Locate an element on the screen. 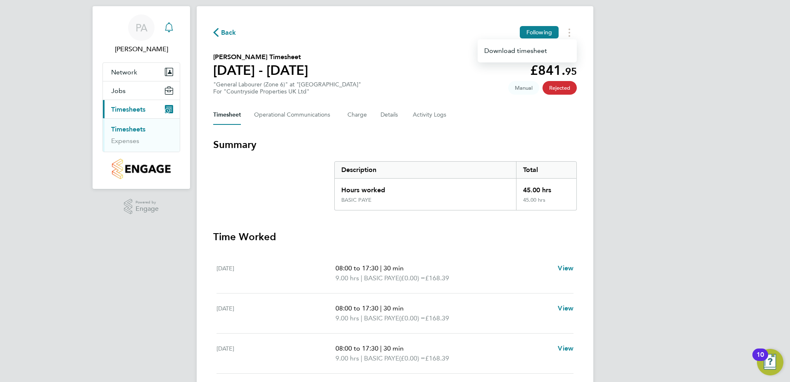  a: Timesheets Menu is located at coordinates (527, 51).